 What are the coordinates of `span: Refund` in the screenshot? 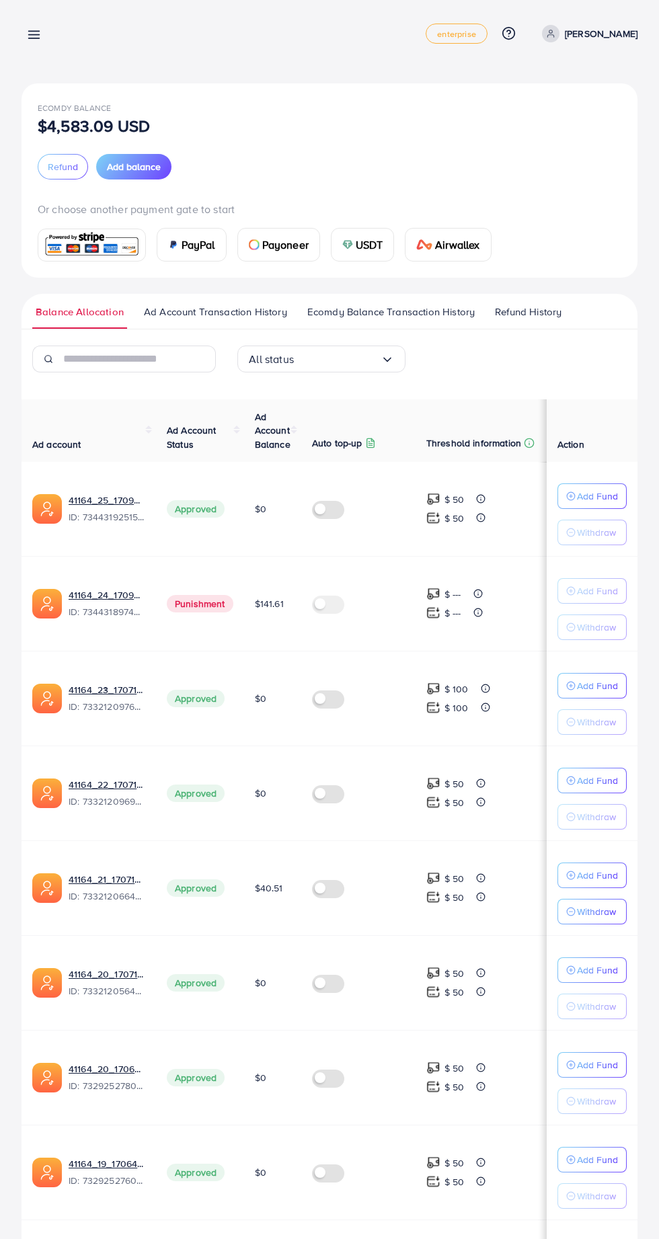 It's located at (63, 167).